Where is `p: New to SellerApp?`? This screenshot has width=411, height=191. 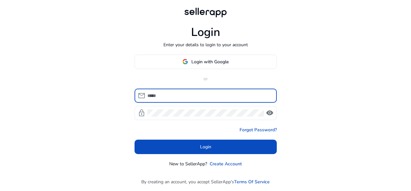 p: New to SellerApp? is located at coordinates (188, 164).